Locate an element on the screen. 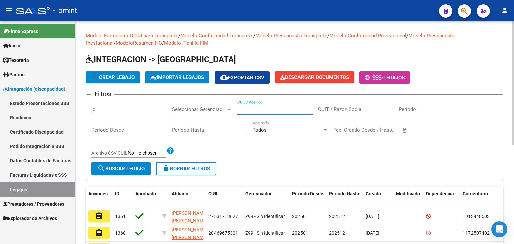 The height and width of the screenshot is (244, 514). span: Periodo Desde is located at coordinates (307, 194).